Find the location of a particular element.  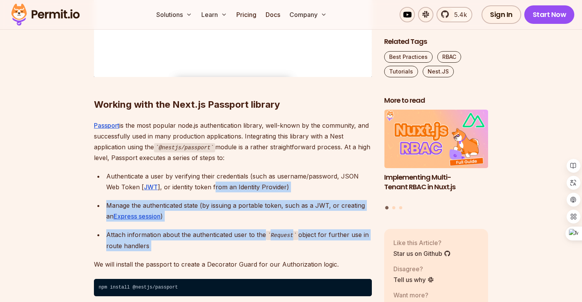

div: Attach information about the authenticated user to the object for further use in route handlers is located at coordinates (239, 240).